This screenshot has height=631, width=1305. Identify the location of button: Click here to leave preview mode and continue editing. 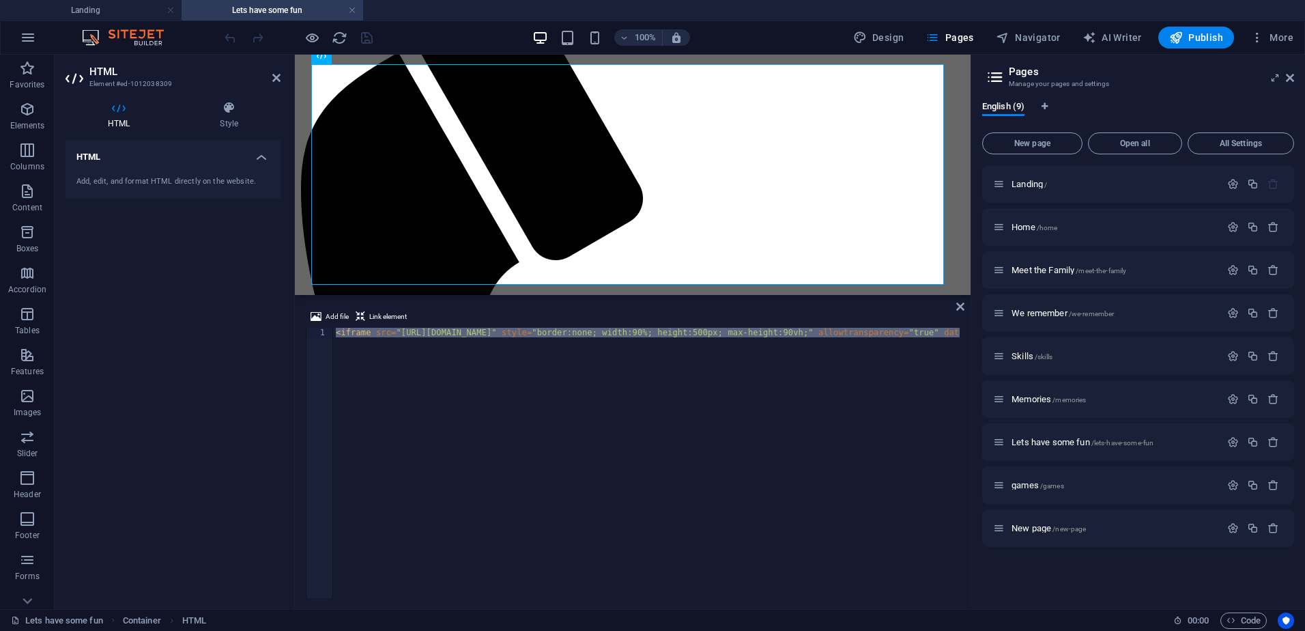
(312, 38).